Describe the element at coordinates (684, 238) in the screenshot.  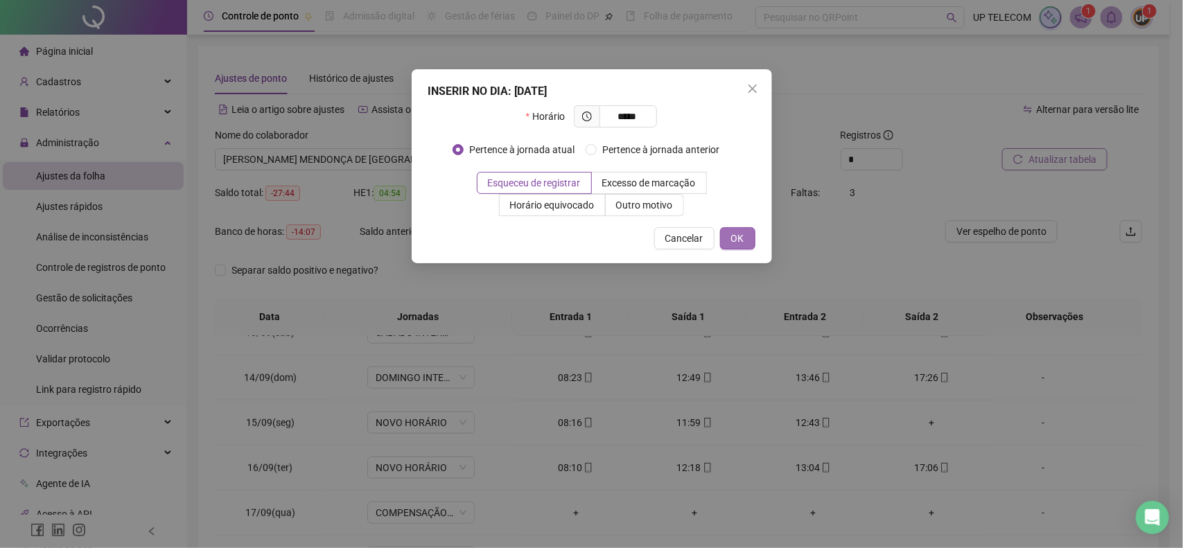
I see `button: Cancelar` at that location.